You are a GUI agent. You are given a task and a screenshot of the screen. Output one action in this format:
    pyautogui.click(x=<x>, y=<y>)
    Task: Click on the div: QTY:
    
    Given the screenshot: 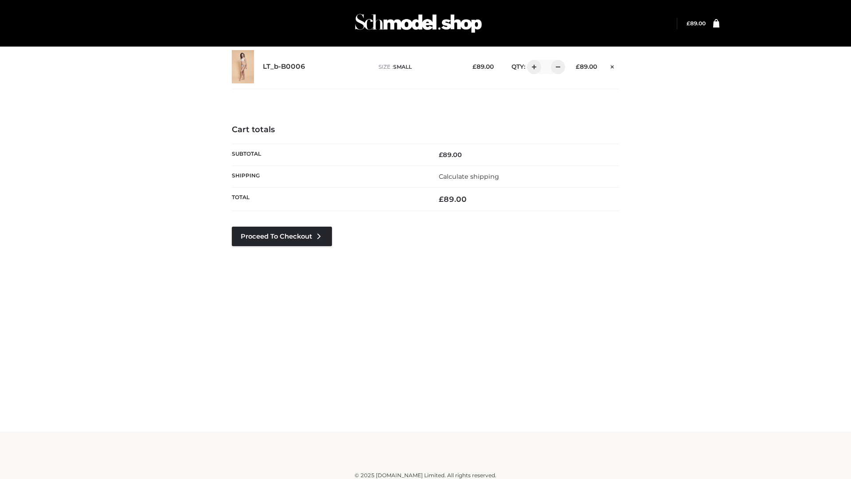 What is the action you would take?
    pyautogui.click(x=532, y=67)
    